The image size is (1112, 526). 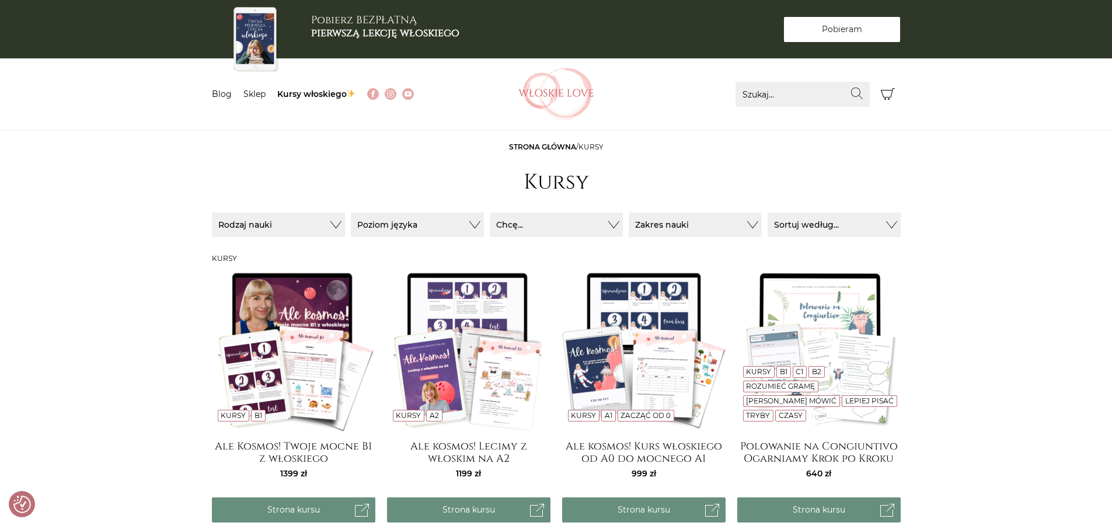 I want to click on a: Blog, so click(x=222, y=94).